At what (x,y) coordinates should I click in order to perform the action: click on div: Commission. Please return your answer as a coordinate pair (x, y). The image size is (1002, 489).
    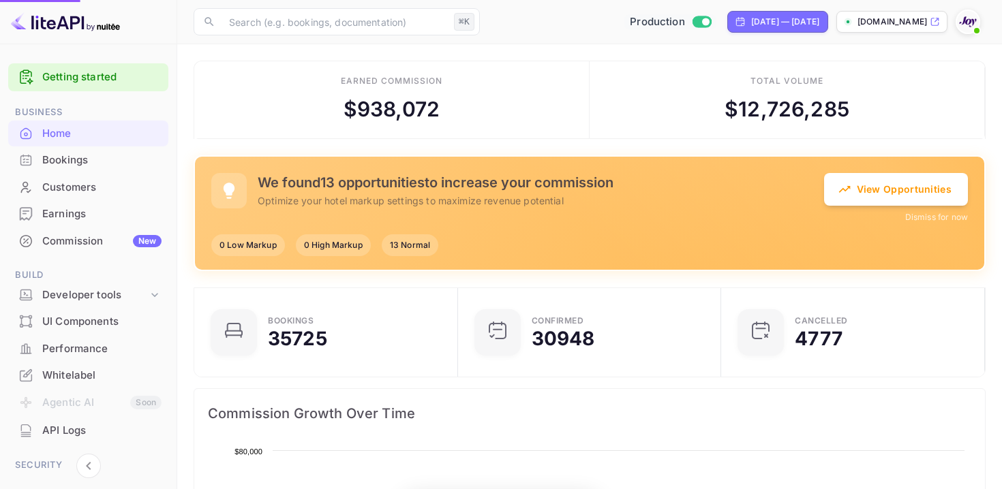
    Looking at the image, I should click on (102, 241).